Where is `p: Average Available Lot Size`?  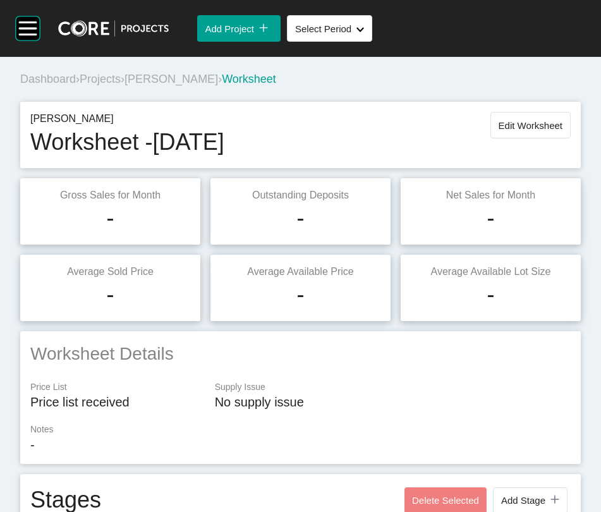 p: Average Available Lot Size is located at coordinates (491, 272).